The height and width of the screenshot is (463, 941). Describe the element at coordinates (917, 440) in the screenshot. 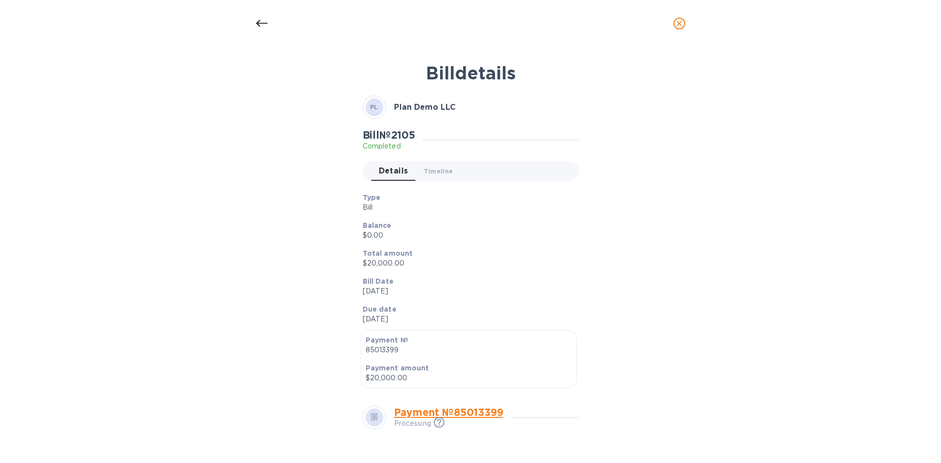

I see `div: Chat Widget` at that location.